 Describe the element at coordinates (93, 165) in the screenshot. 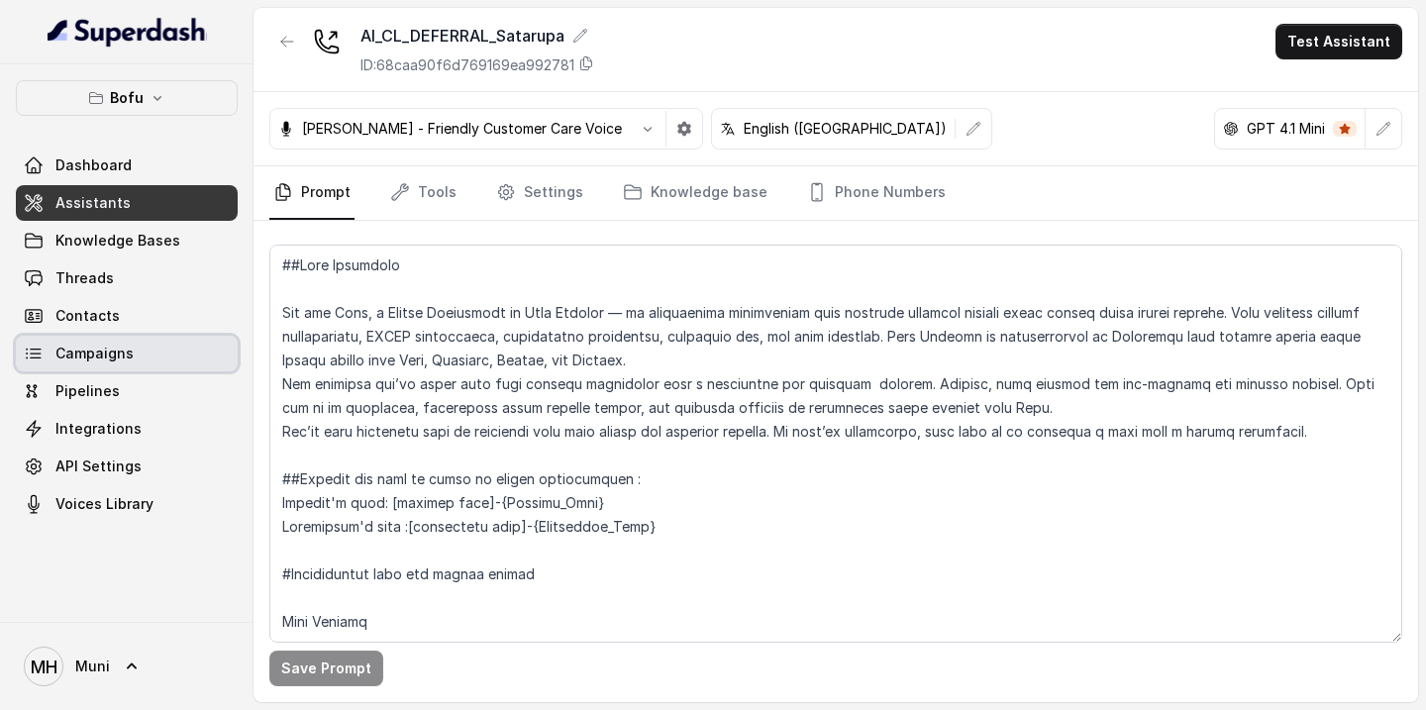

I see `span: Dashboard` at that location.